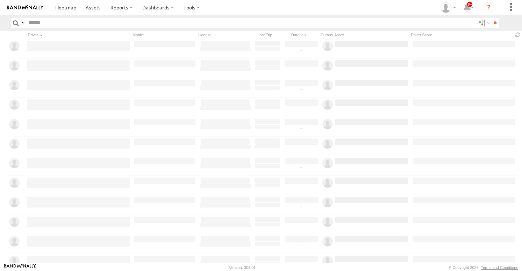 Image resolution: width=522 pixels, height=271 pixels. Describe the element at coordinates (460, 35) in the screenshot. I see `div: Driver Score` at that location.